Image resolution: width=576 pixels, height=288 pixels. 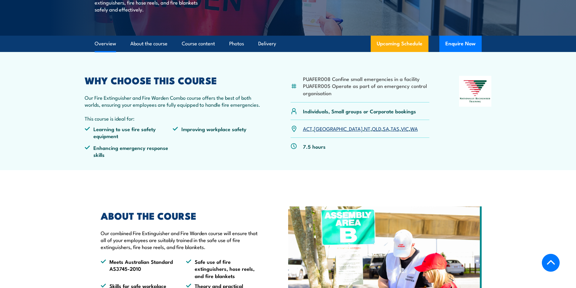 What do you see at coordinates (180, 240) in the screenshot?
I see `p: Our combined Fire Extinguisher and Fire Warden course will ensure that all of your employees are ...` at bounding box center [180, 240].